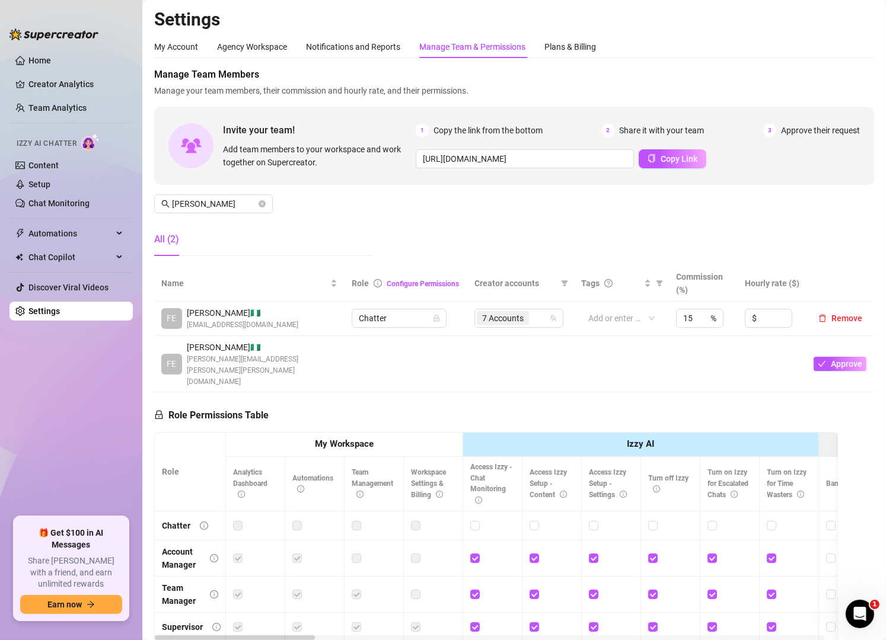 The width and height of the screenshot is (886, 640). I want to click on button: close-circle, so click(262, 204).